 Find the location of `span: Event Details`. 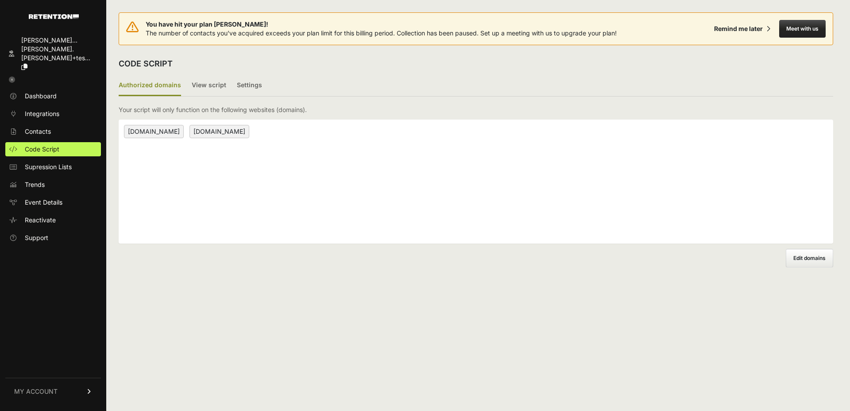

span: Event Details is located at coordinates (43, 202).